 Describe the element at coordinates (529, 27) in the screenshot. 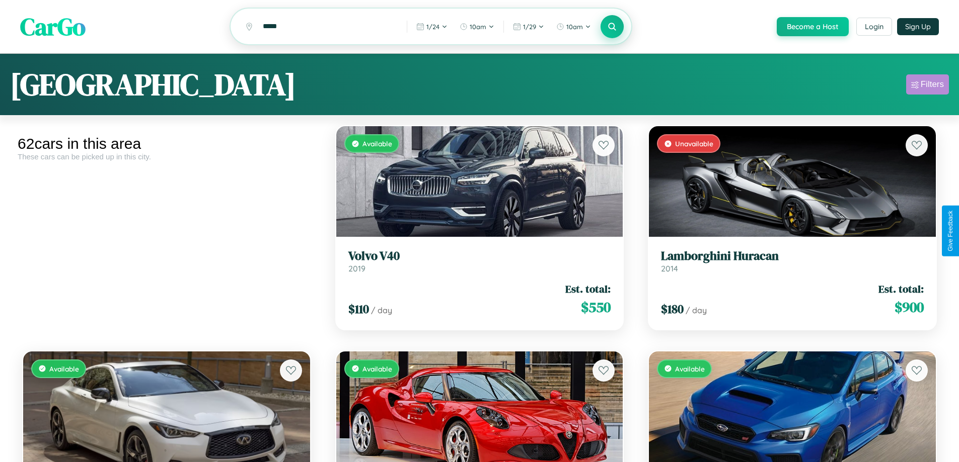

I see `span: 1 / 29` at that location.